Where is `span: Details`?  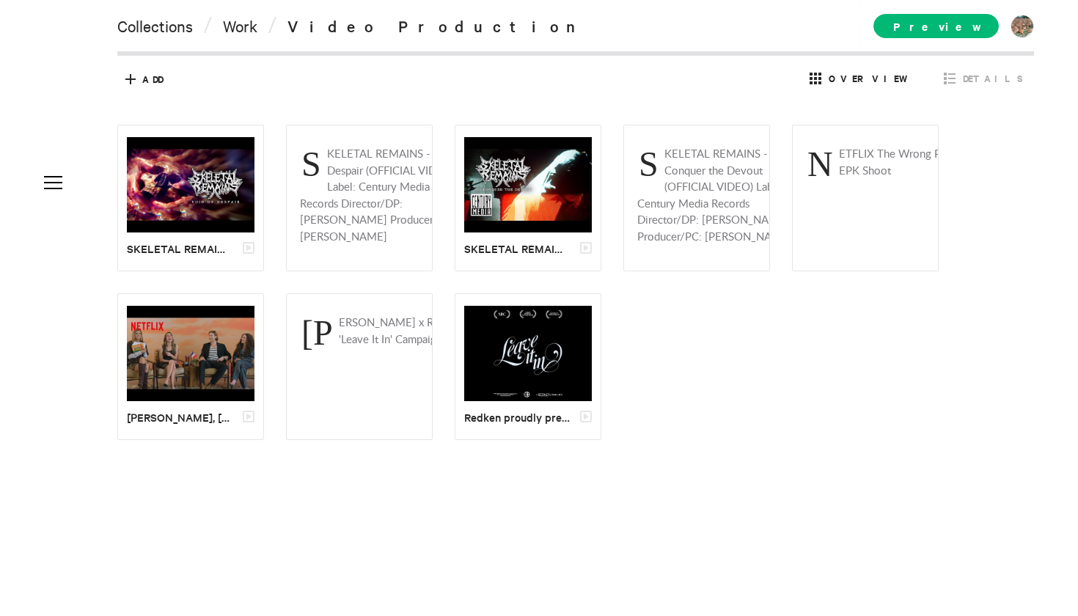 span: Details is located at coordinates (993, 78).